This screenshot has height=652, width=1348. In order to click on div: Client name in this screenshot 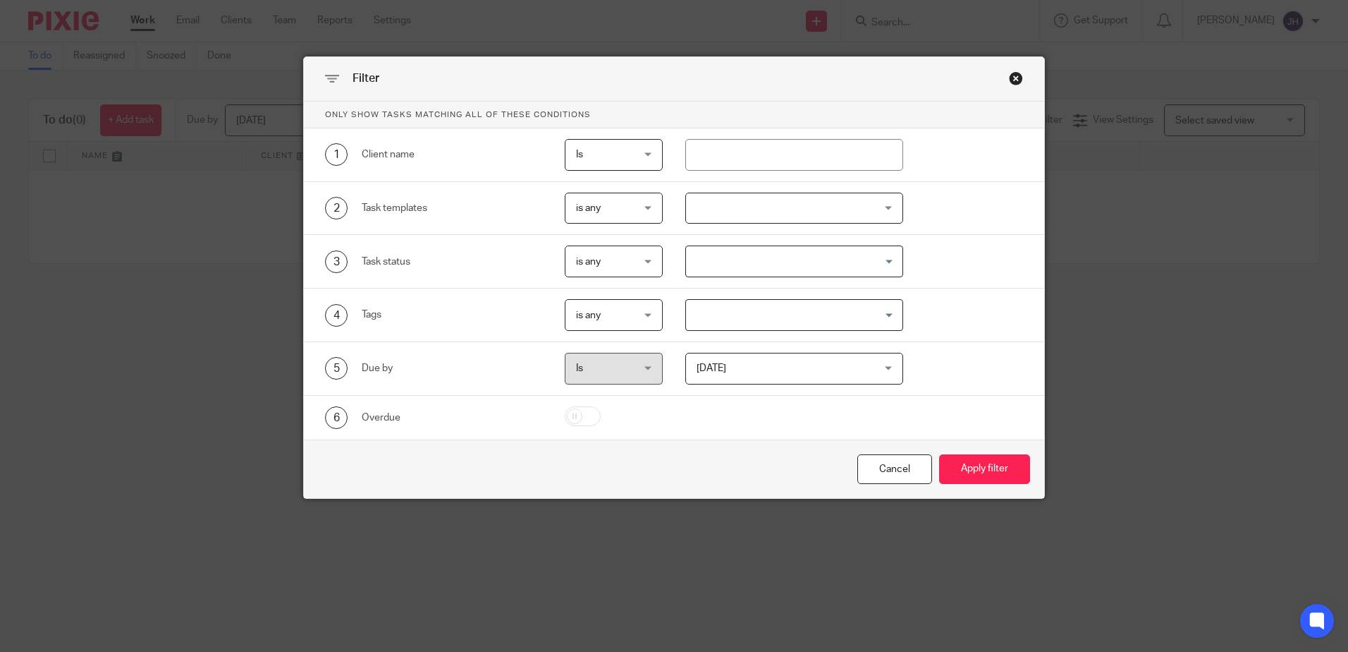, I will do `click(452, 154)`.